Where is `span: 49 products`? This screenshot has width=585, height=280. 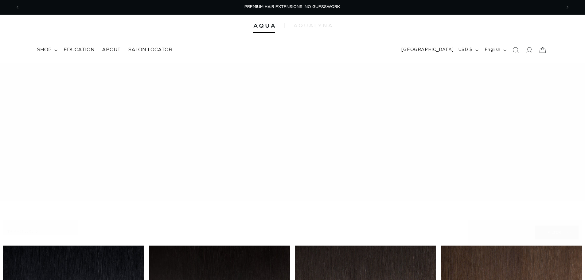
span: 49 products is located at coordinates (22, 232).